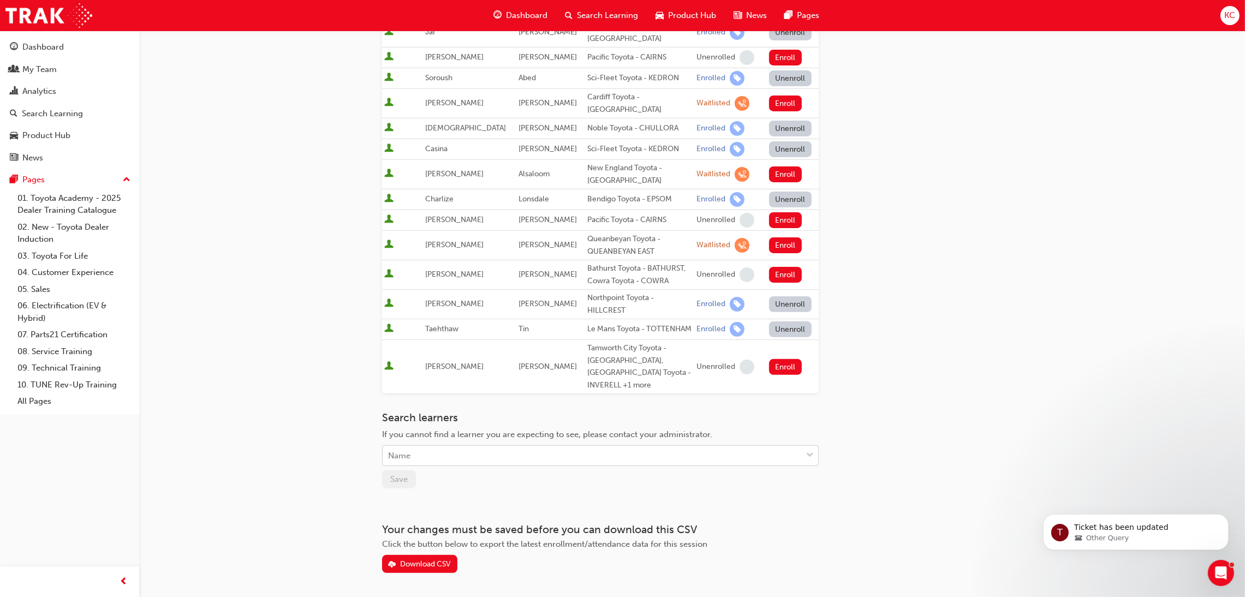 Image resolution: width=1245 pixels, height=597 pixels. Describe the element at coordinates (527, 78) in the screenshot. I see `span: Abed` at that location.